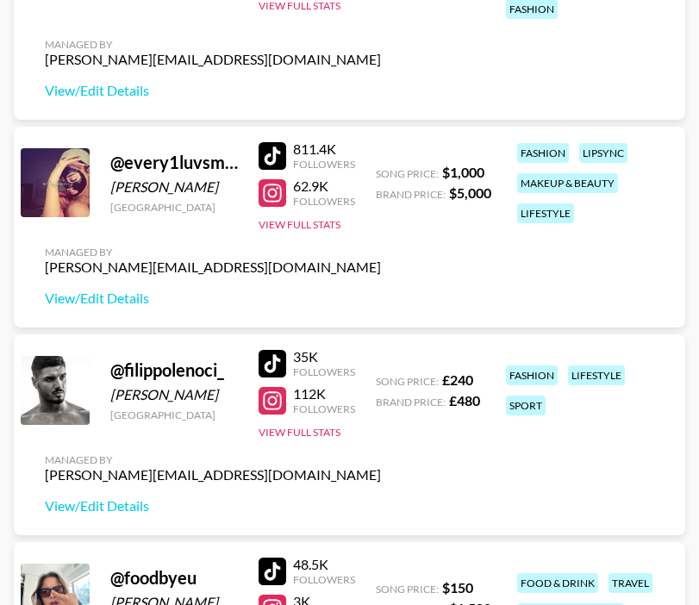  I want to click on strong: $ 5,000, so click(470, 192).